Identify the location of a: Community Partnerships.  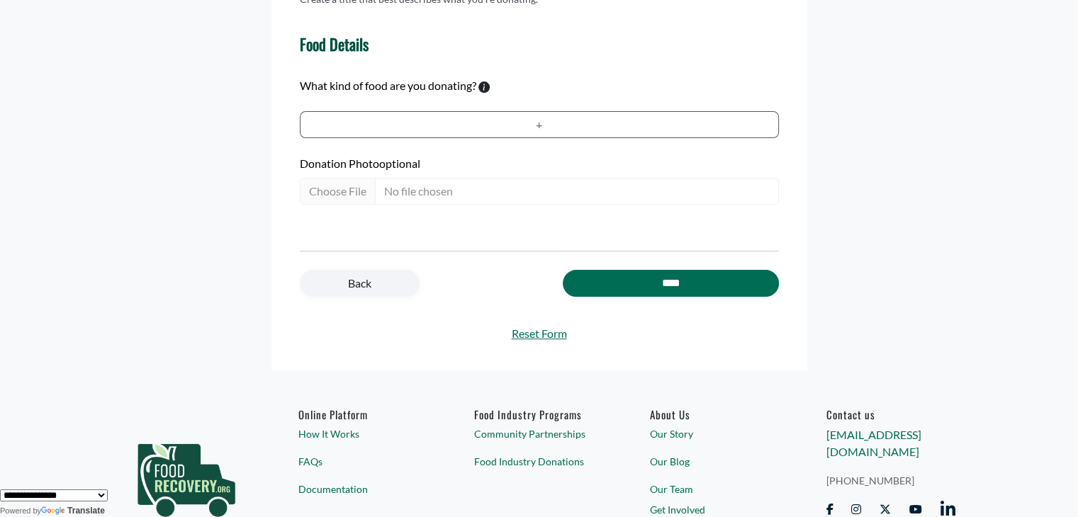
(539, 434).